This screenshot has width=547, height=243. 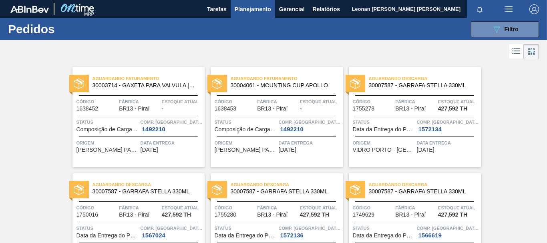 What do you see at coordinates (425, 150) in the screenshot?
I see `span: 12/09/2024` at bounding box center [425, 150].